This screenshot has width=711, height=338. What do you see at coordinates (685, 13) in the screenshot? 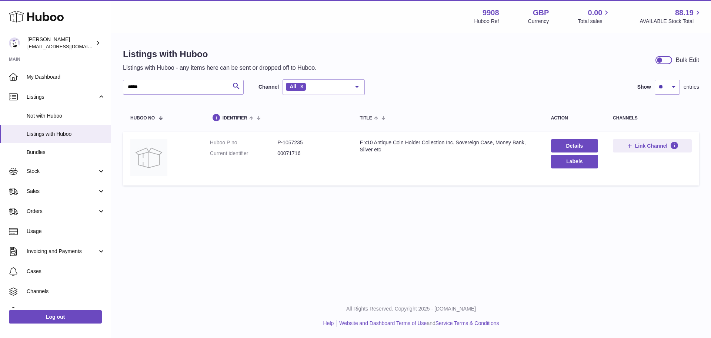
I see `span: 88.19` at bounding box center [685, 13].